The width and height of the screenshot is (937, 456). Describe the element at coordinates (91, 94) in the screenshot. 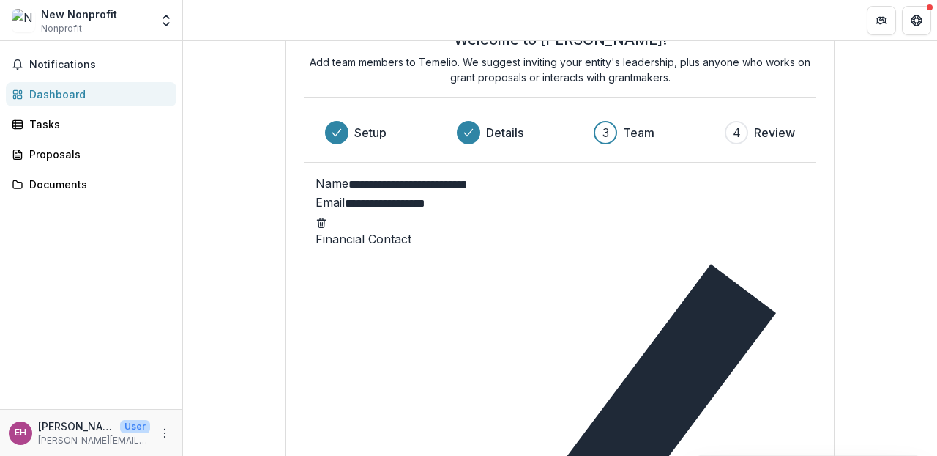

I see `a: Dashboard` at that location.